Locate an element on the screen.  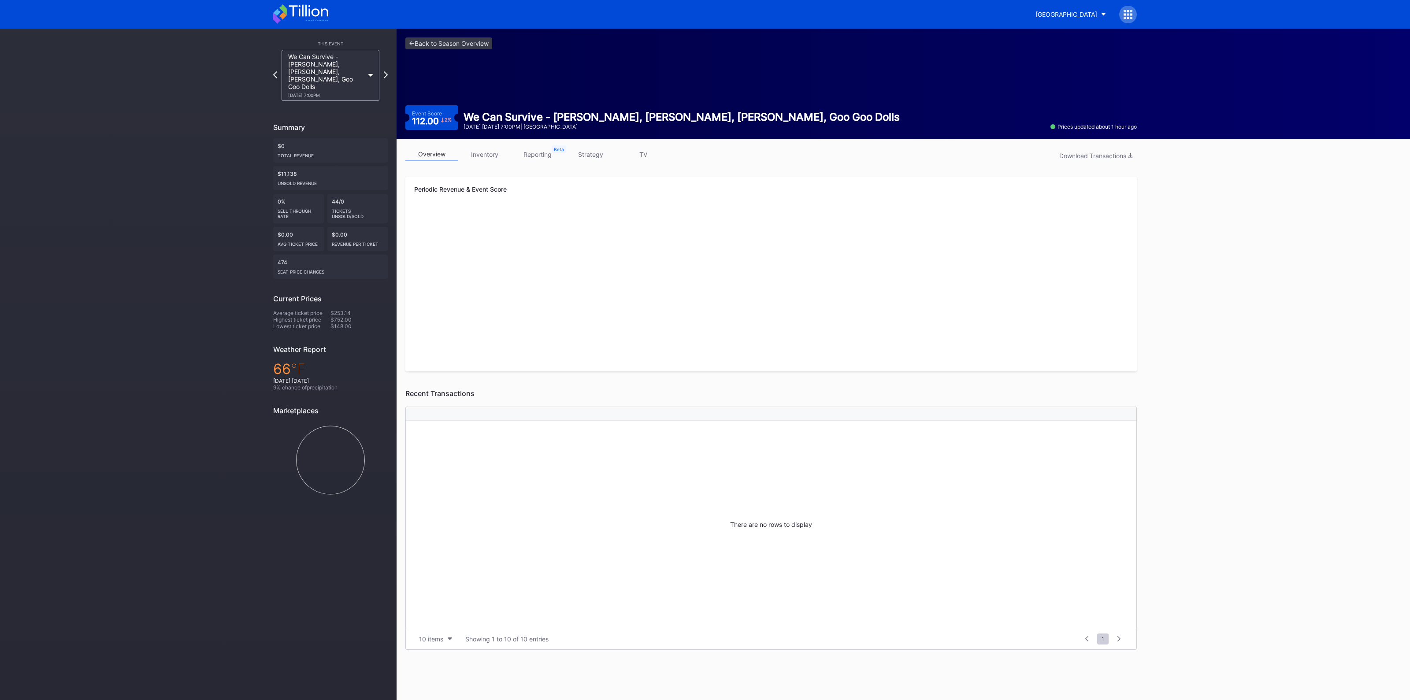
div: Summary is located at coordinates (330, 127).